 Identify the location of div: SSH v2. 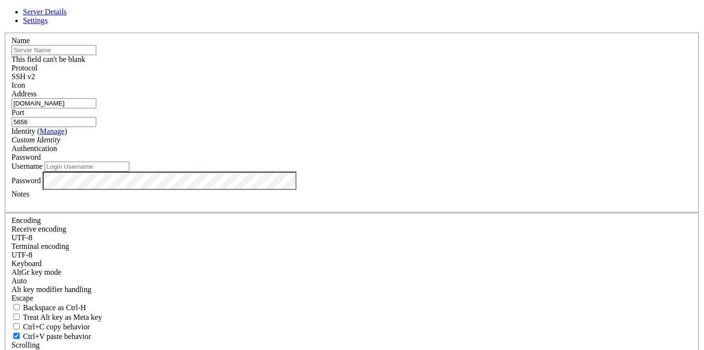
(352, 77).